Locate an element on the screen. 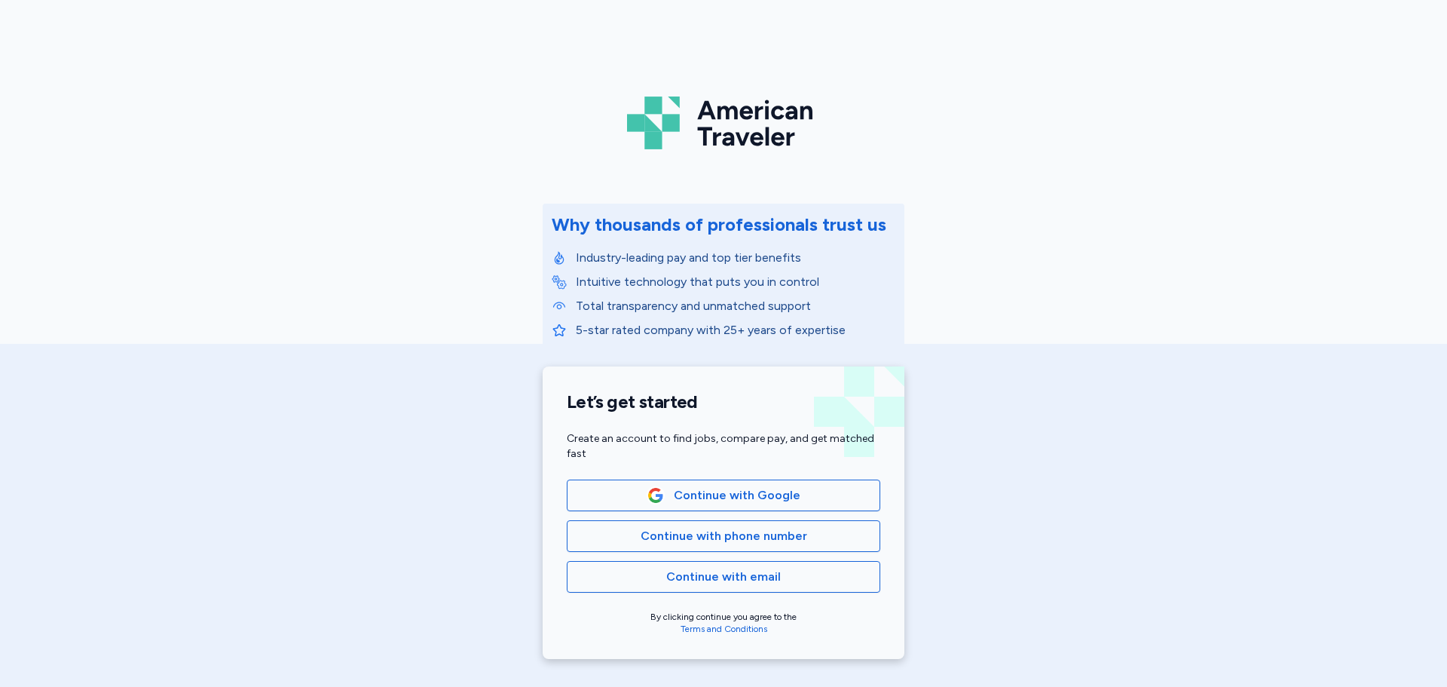  img: Logo is located at coordinates (724, 123).